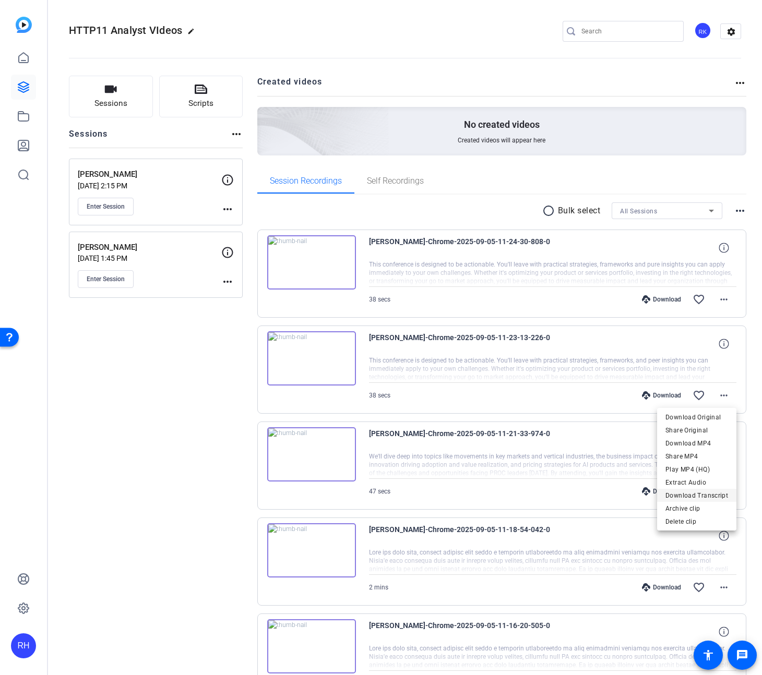 The width and height of the screenshot is (762, 675). What do you see at coordinates (697, 483) in the screenshot?
I see `span: Extract Audio` at bounding box center [697, 483].